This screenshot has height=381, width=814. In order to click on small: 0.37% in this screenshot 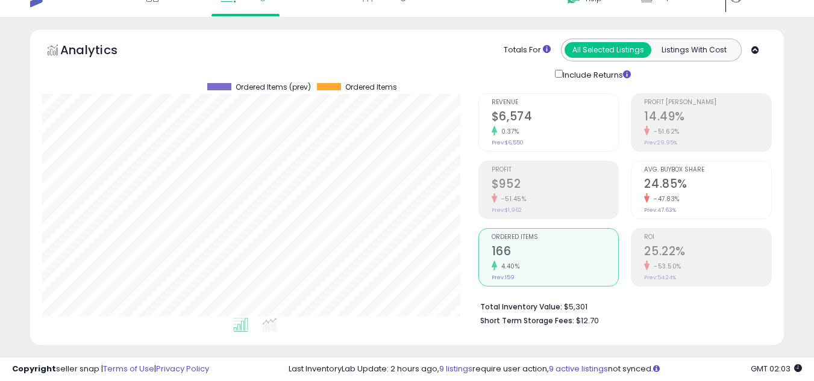, I will do `click(508, 131)`.